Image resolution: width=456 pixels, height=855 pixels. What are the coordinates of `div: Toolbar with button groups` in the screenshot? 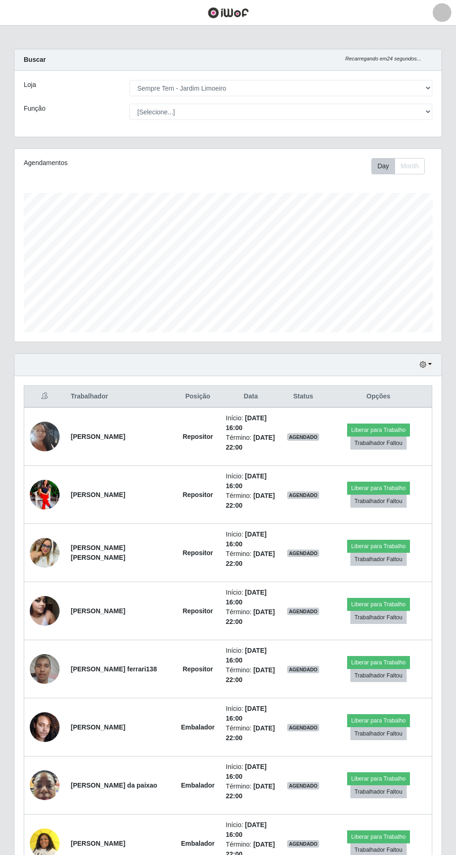 It's located at (401, 166).